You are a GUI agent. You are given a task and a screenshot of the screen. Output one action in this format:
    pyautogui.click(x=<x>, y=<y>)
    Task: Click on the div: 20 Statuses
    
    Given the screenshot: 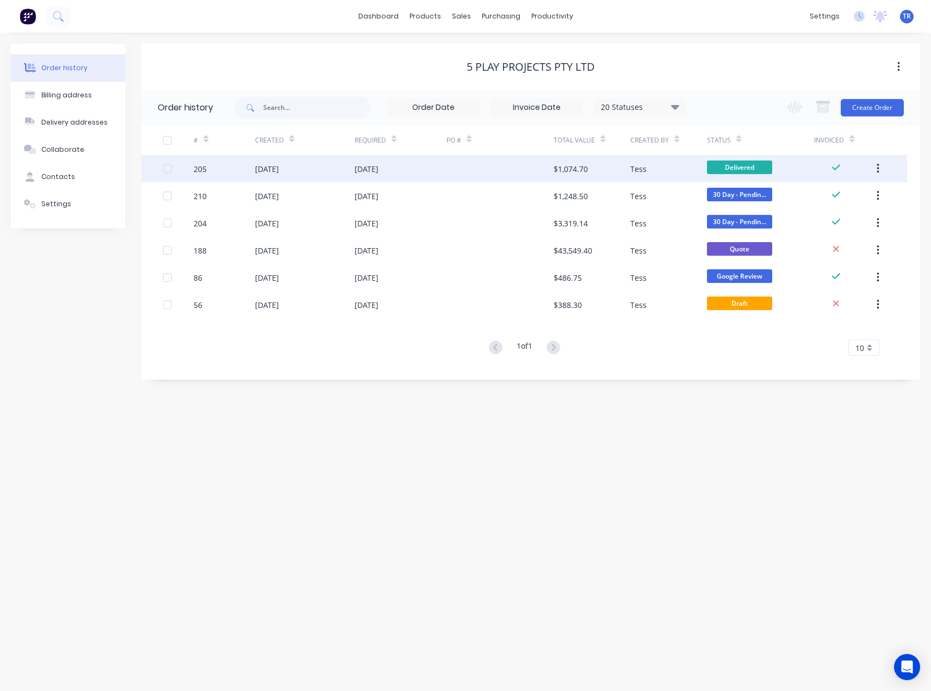 What is the action you would take?
    pyautogui.click(x=640, y=107)
    